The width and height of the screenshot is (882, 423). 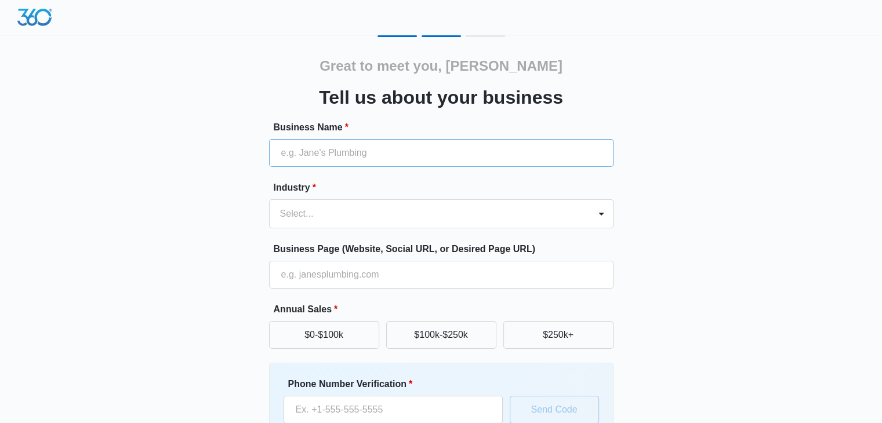 What do you see at coordinates (446, 310) in the screenshot?
I see `label: Annual Sales` at bounding box center [446, 310].